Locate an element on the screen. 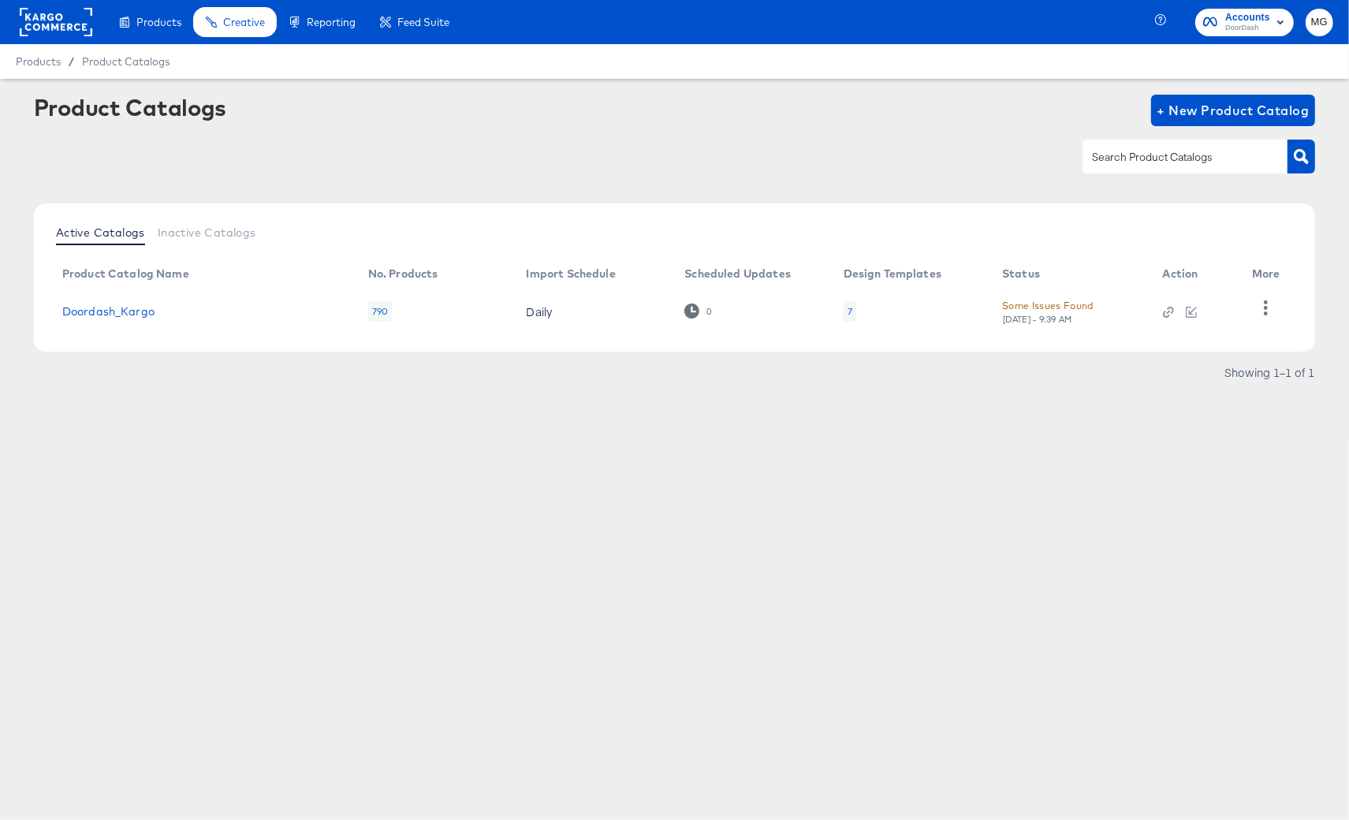 This screenshot has height=820, width=1349. div: Showing 1–1 of 1 is located at coordinates (1269, 372).